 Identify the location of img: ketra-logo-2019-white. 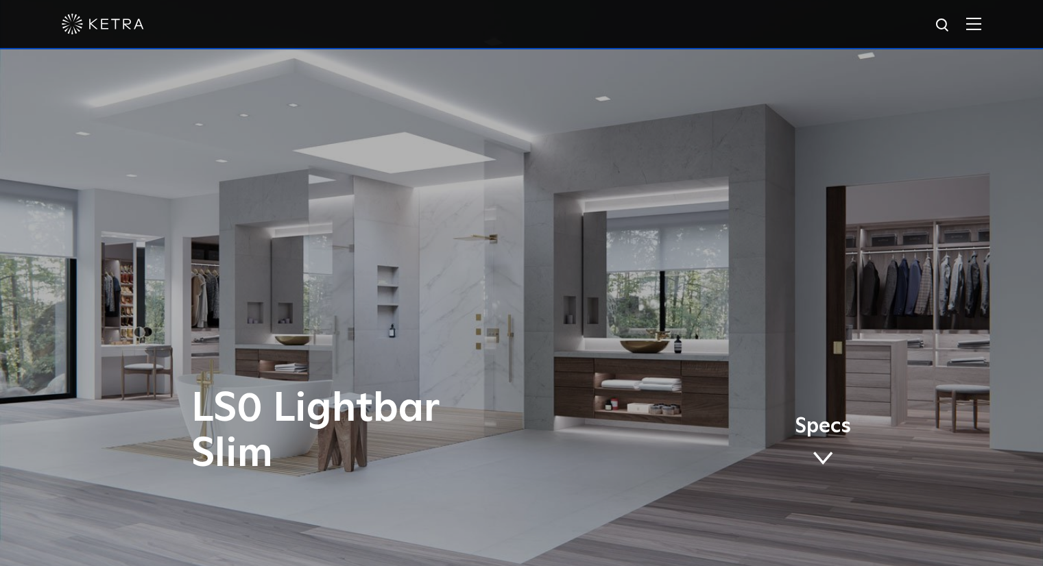
(103, 24).